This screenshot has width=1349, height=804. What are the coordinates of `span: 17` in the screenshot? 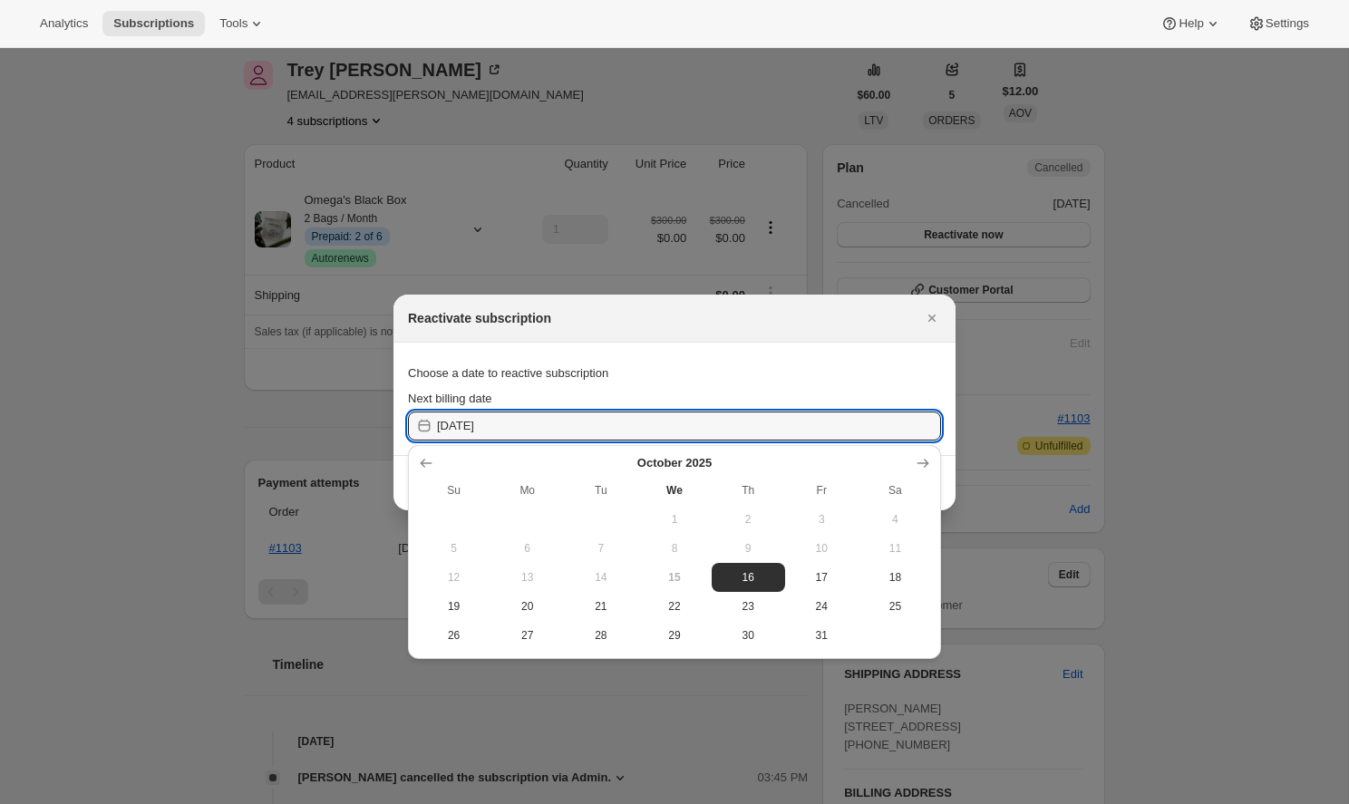 It's located at (821, 577).